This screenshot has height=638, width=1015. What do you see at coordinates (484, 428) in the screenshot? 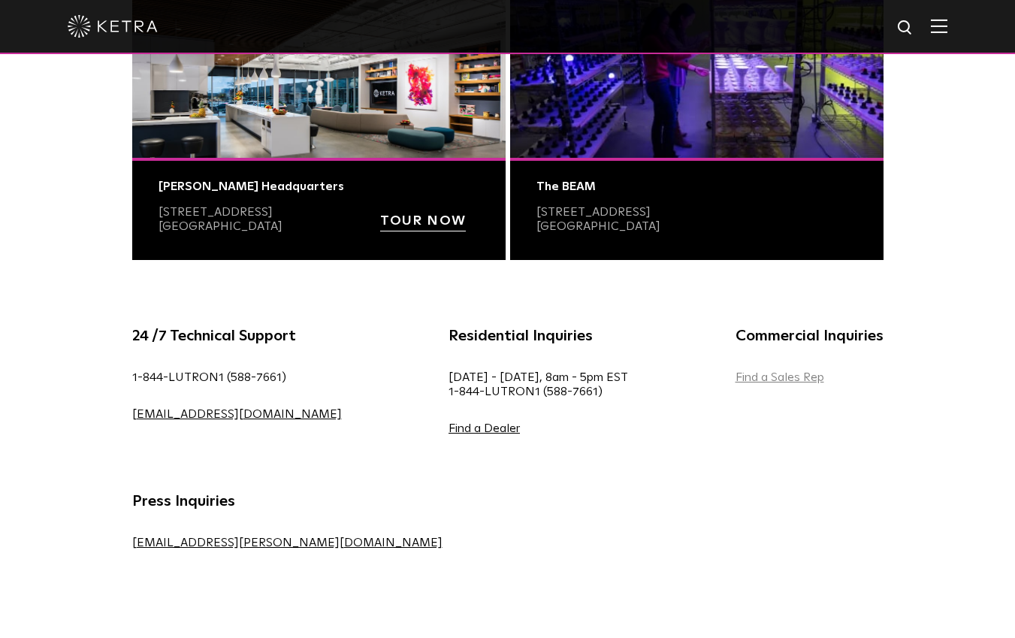
I see `a: Find a Dealer` at bounding box center [484, 428].